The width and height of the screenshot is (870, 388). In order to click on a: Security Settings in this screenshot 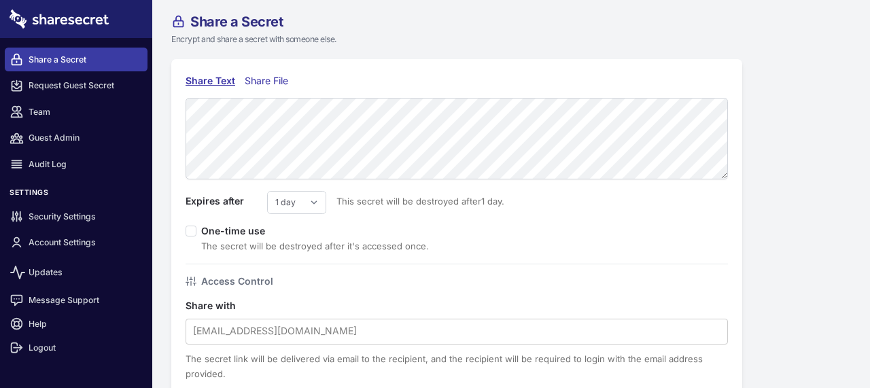, I will do `click(76, 216)`.